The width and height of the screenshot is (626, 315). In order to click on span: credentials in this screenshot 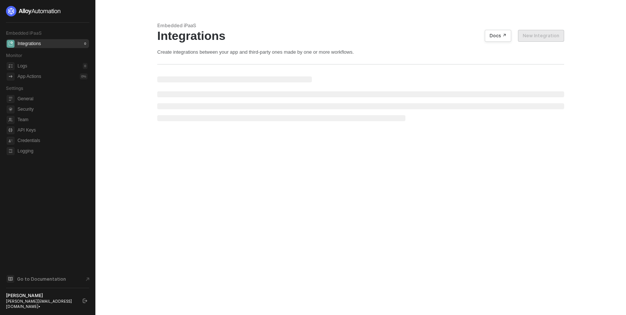, I will do `click(10, 141)`.